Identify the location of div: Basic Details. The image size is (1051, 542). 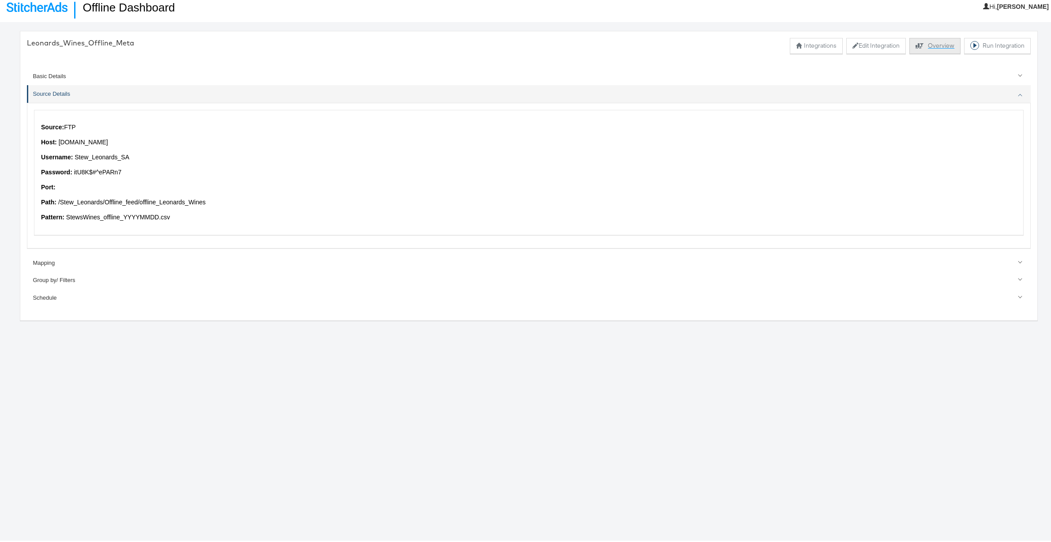
(529, 75).